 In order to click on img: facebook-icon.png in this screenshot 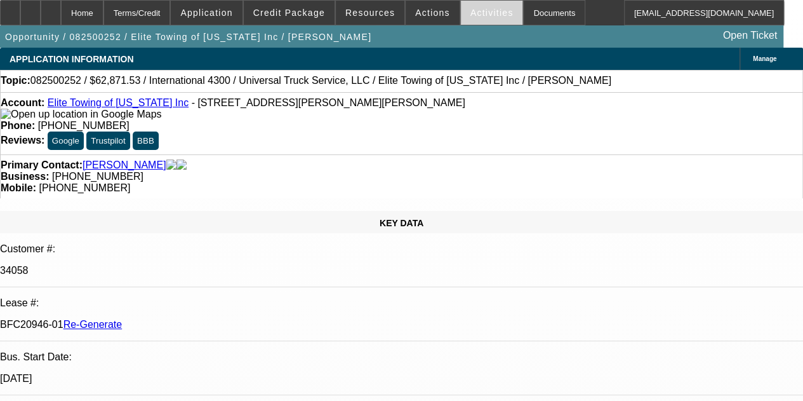, I will do `click(171, 165)`.